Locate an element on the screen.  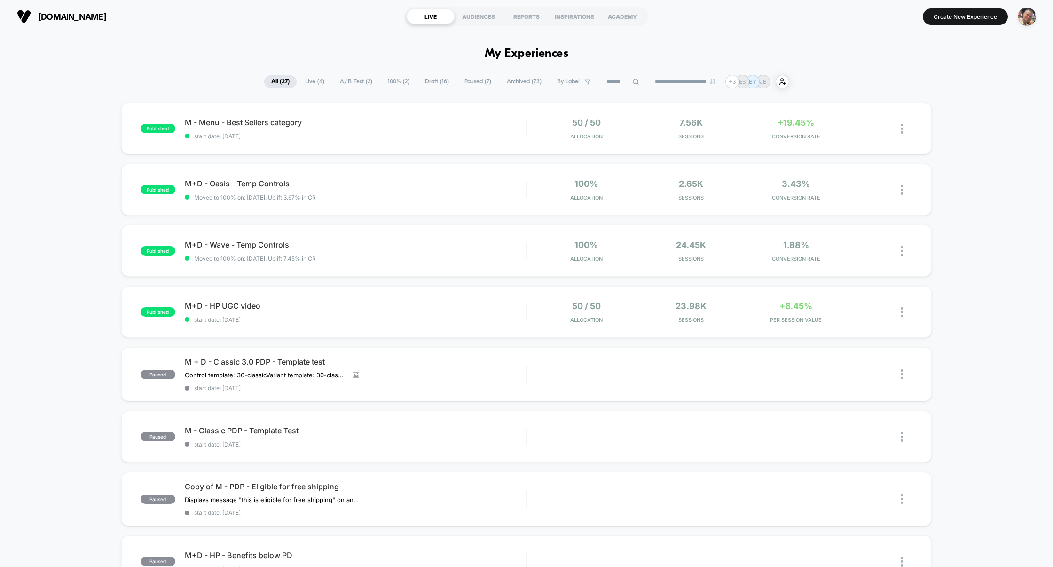
span: 24.45k is located at coordinates (691, 244).